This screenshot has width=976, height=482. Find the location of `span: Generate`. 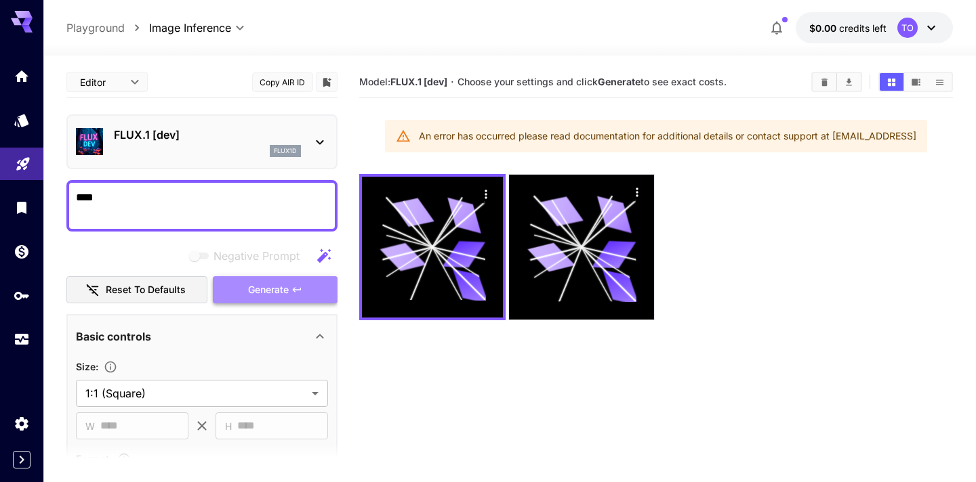

span: Generate is located at coordinates (268, 290).